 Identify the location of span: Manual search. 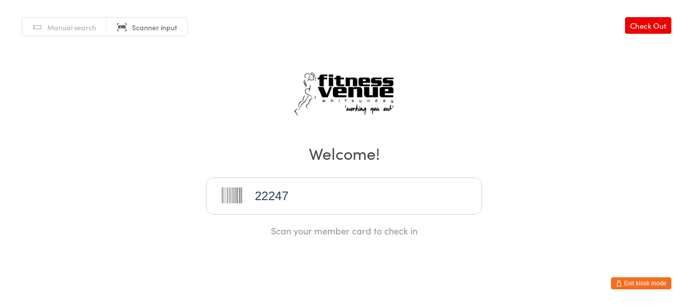
(72, 27).